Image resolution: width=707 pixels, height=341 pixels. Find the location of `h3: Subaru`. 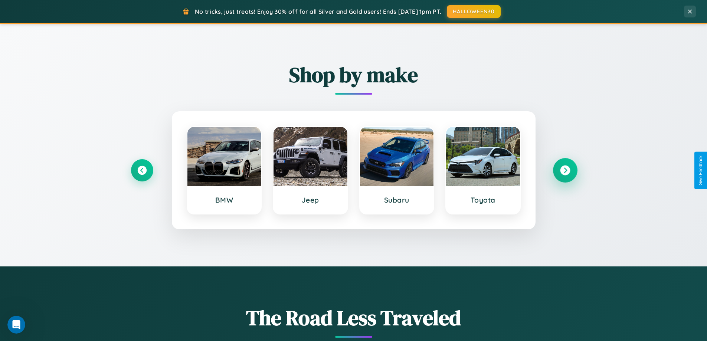

h3: Subaru is located at coordinates (397, 200).